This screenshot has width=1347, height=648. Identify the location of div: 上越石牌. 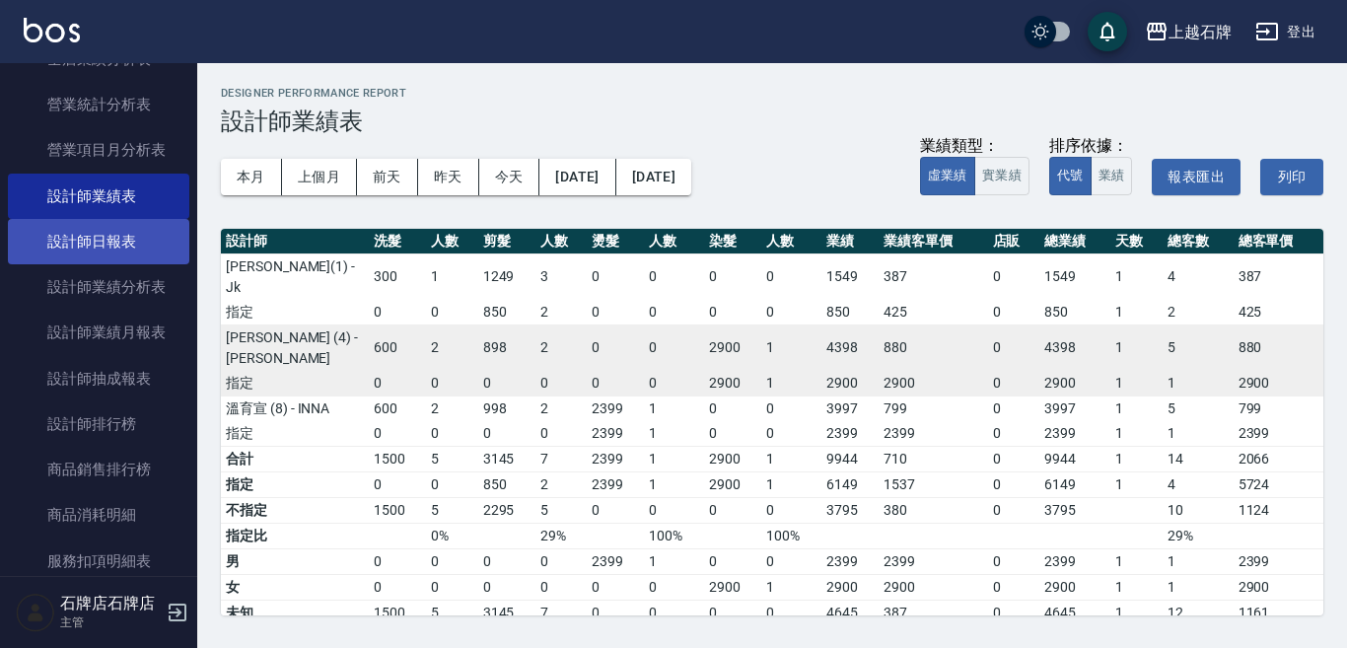
(1200, 32).